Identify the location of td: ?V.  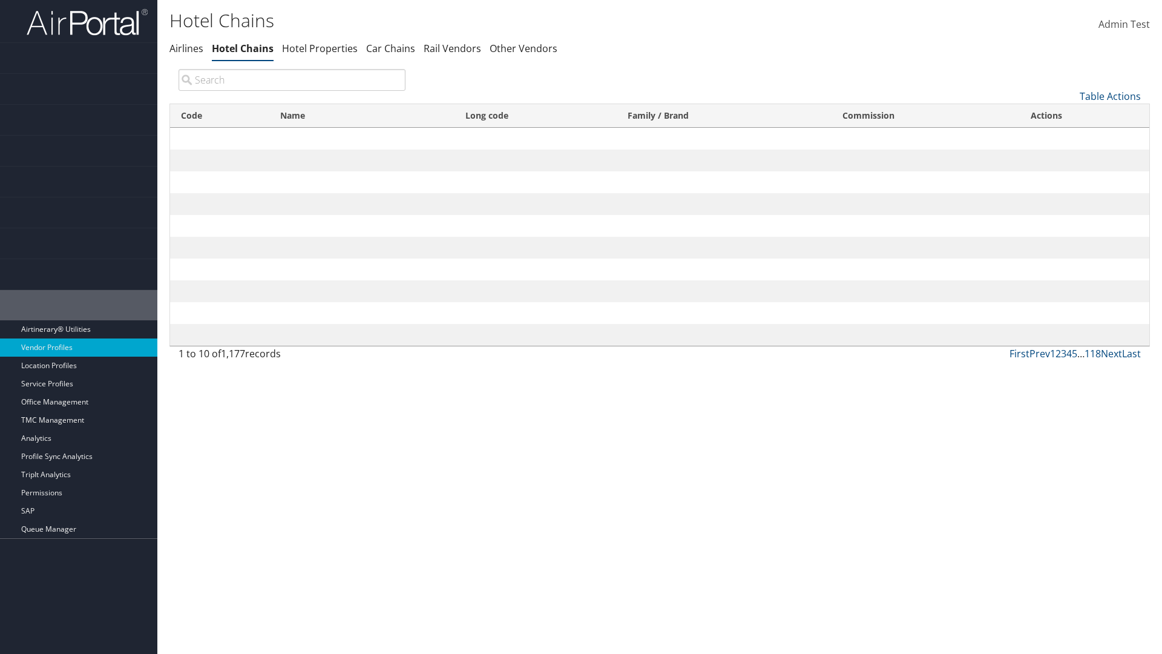
(220, 313).